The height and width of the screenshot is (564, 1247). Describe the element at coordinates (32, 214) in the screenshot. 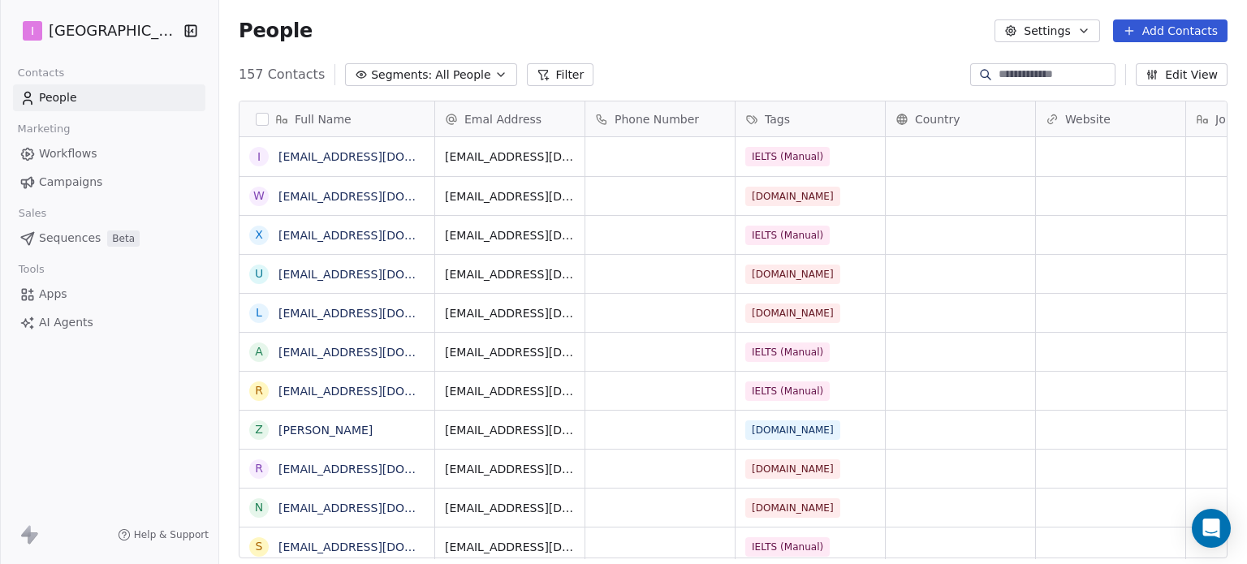

I see `span: Sales` at that location.